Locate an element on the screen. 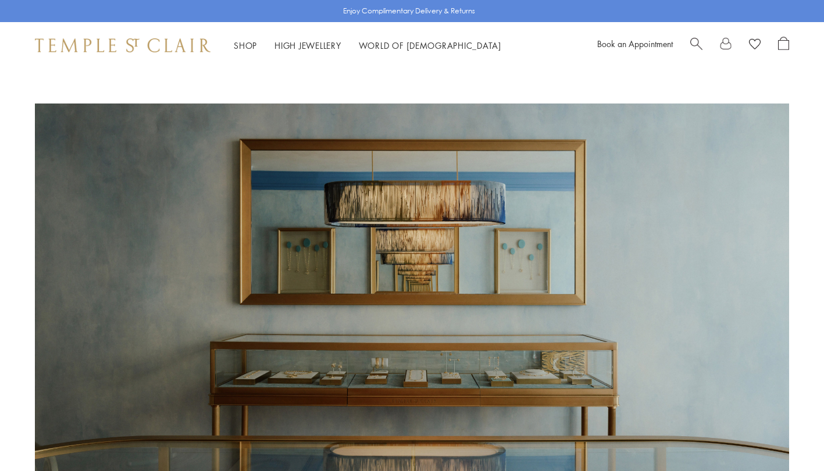  a: Open Shopping Bag is located at coordinates (784, 45).